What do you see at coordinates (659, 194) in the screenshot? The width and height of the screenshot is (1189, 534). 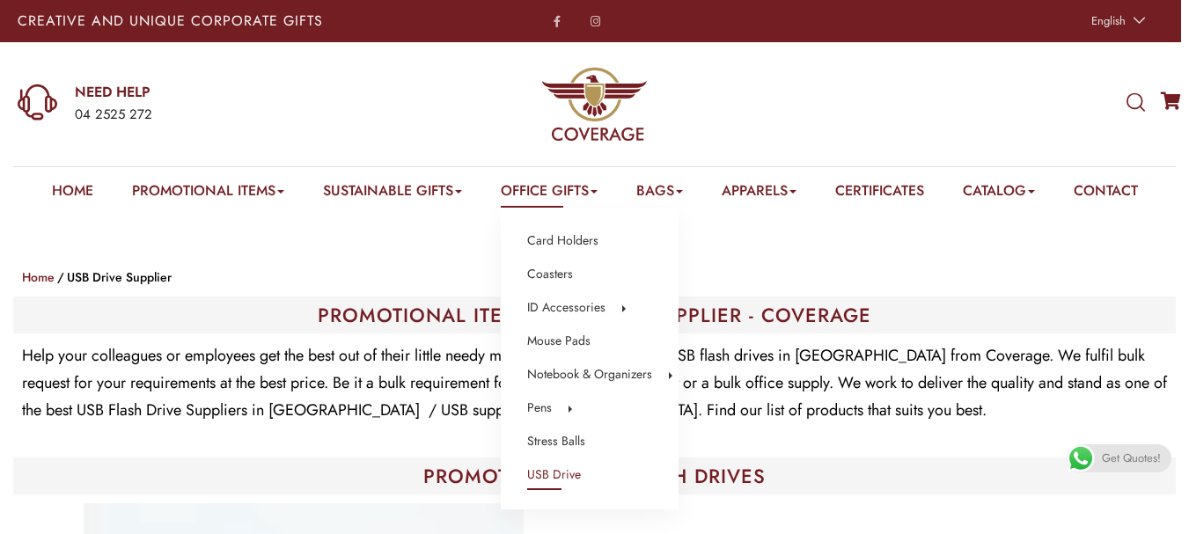 I see `a: Bags` at bounding box center [659, 194].